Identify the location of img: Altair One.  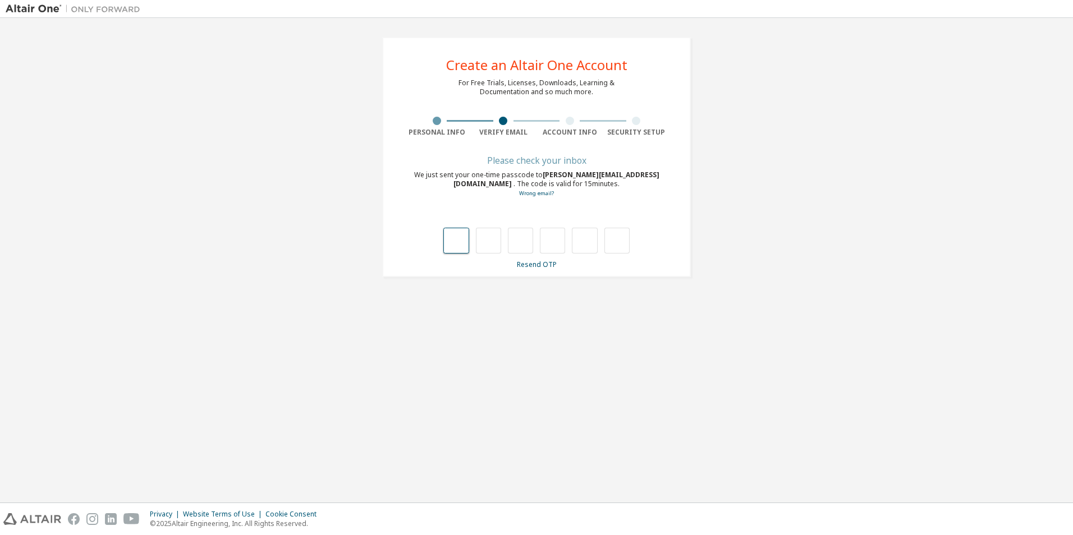
(76, 9).